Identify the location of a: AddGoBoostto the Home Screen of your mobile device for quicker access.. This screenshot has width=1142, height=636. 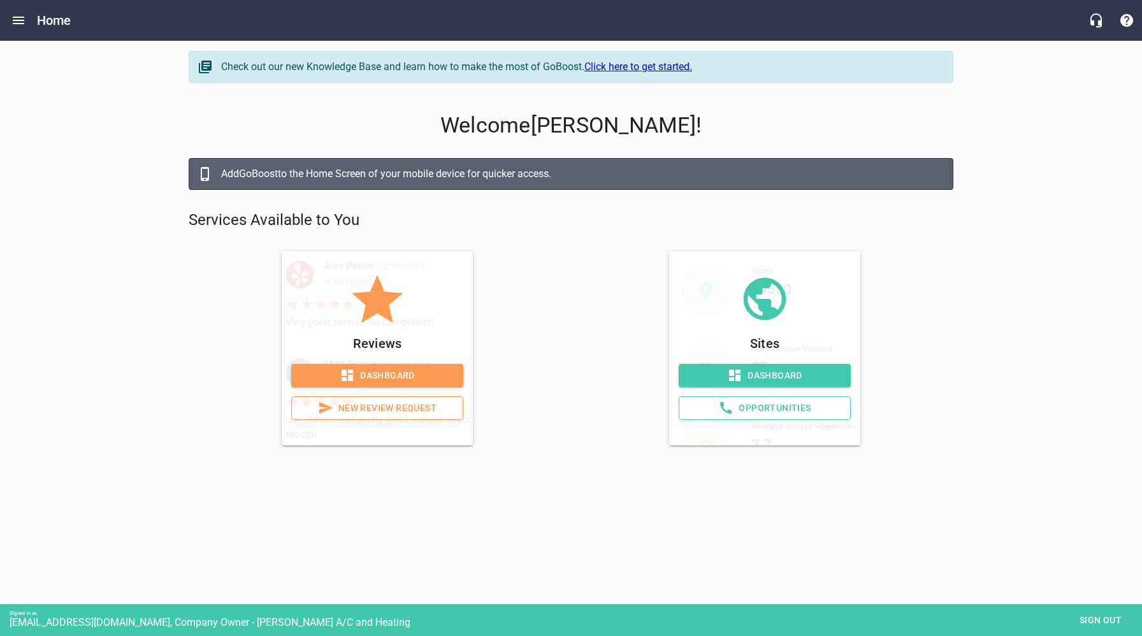
(571, 174).